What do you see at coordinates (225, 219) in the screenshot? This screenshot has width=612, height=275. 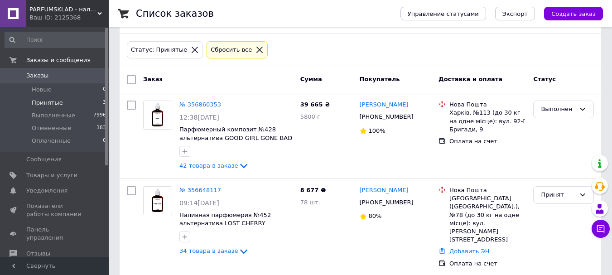 I see `span: Наливная парфюмерия №452 альтернатива LOST CHERRY` at bounding box center [225, 219].